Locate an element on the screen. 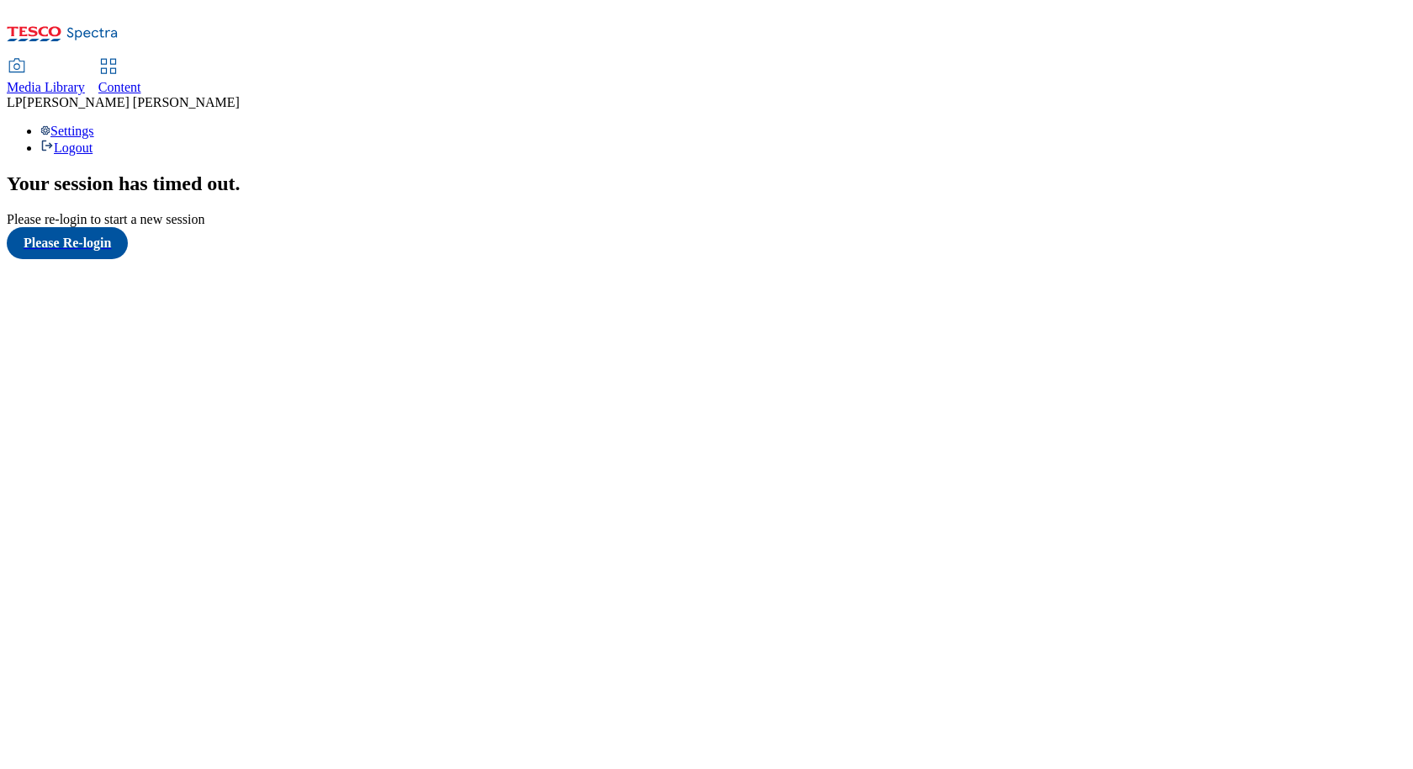  a: Media Library is located at coordinates (45, 77).